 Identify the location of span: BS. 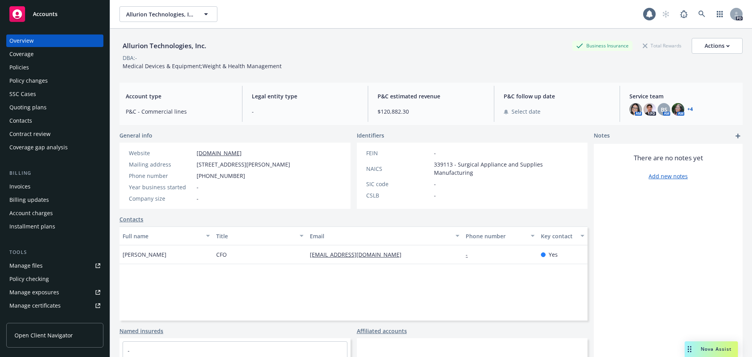
(664, 109).